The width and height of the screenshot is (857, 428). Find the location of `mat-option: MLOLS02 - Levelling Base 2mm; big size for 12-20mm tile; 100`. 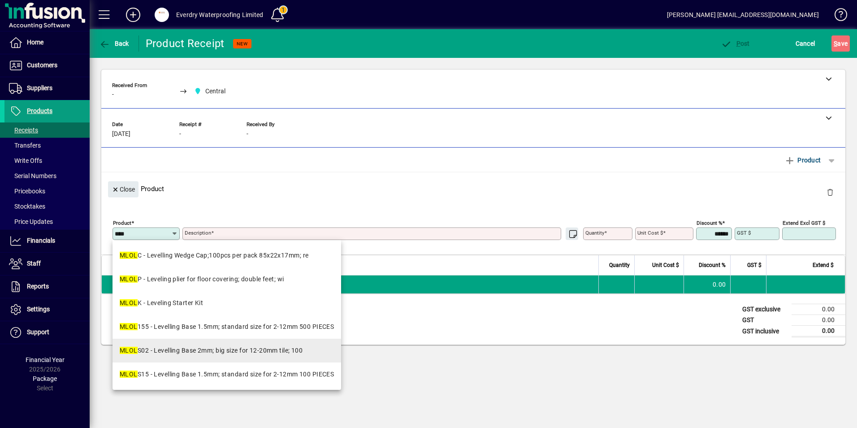

mat-option: MLOLS02 - Levelling Base 2mm; big size for 12-20mm tile; 100 is located at coordinates (227, 350).